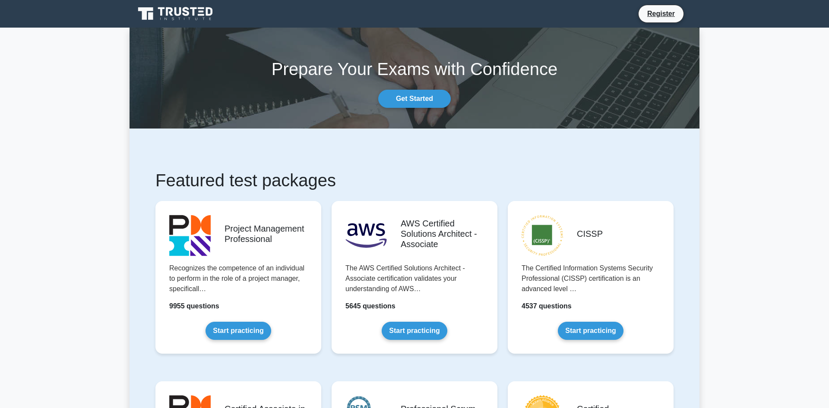  Describe the element at coordinates (414, 99) in the screenshot. I see `a: Get Started` at that location.